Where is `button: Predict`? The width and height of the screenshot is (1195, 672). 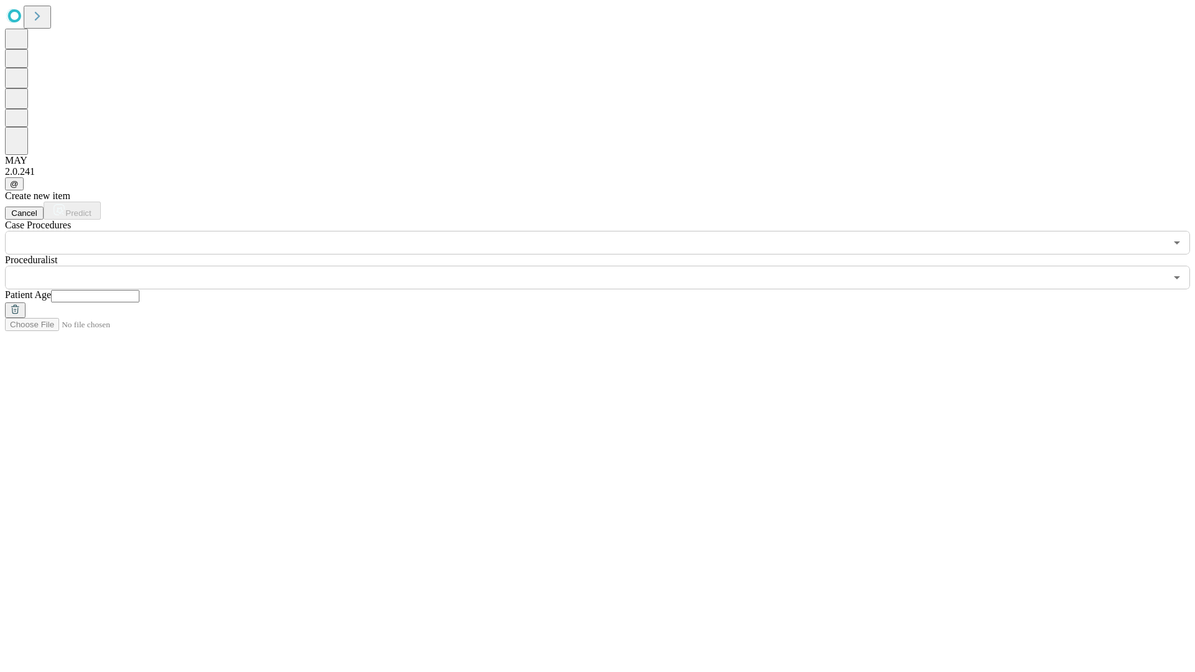
button: Predict is located at coordinates (72, 210).